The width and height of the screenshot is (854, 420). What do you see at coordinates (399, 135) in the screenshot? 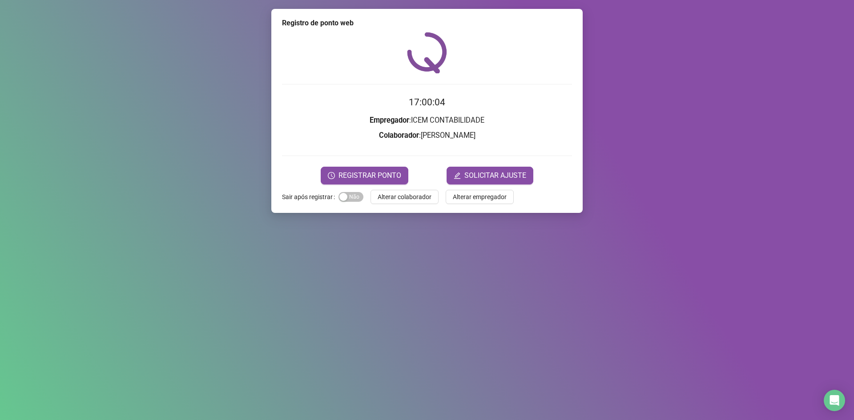
I see `strong: Colaborador` at bounding box center [399, 135].